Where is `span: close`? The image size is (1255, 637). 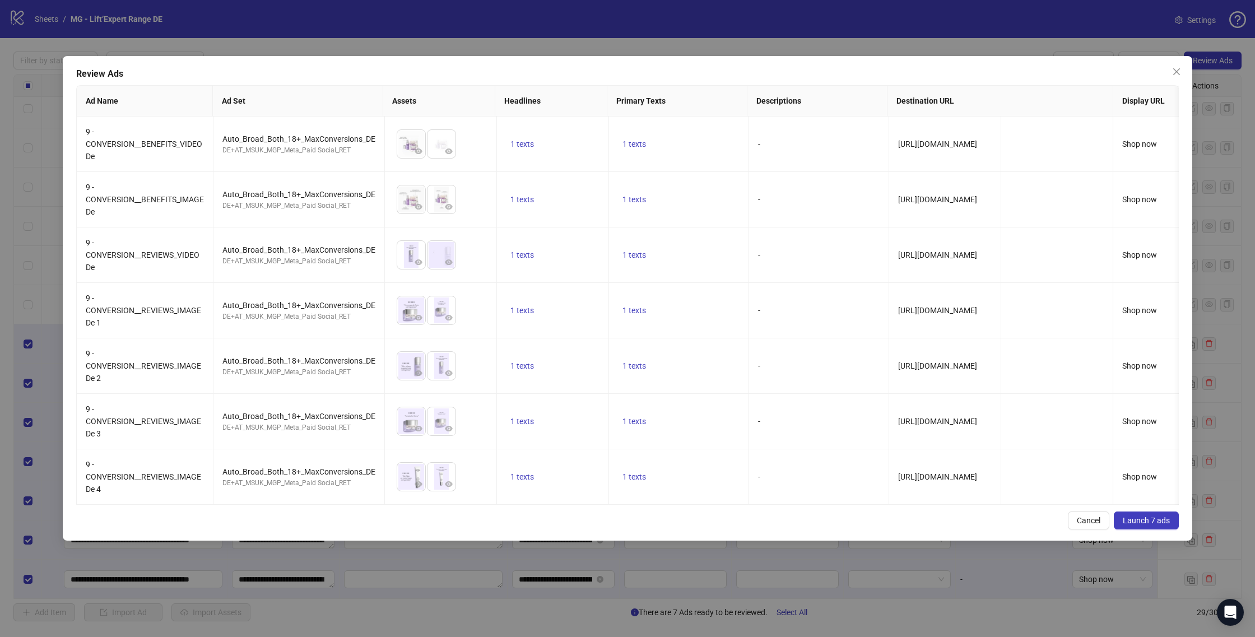 span: close is located at coordinates (1176, 72).